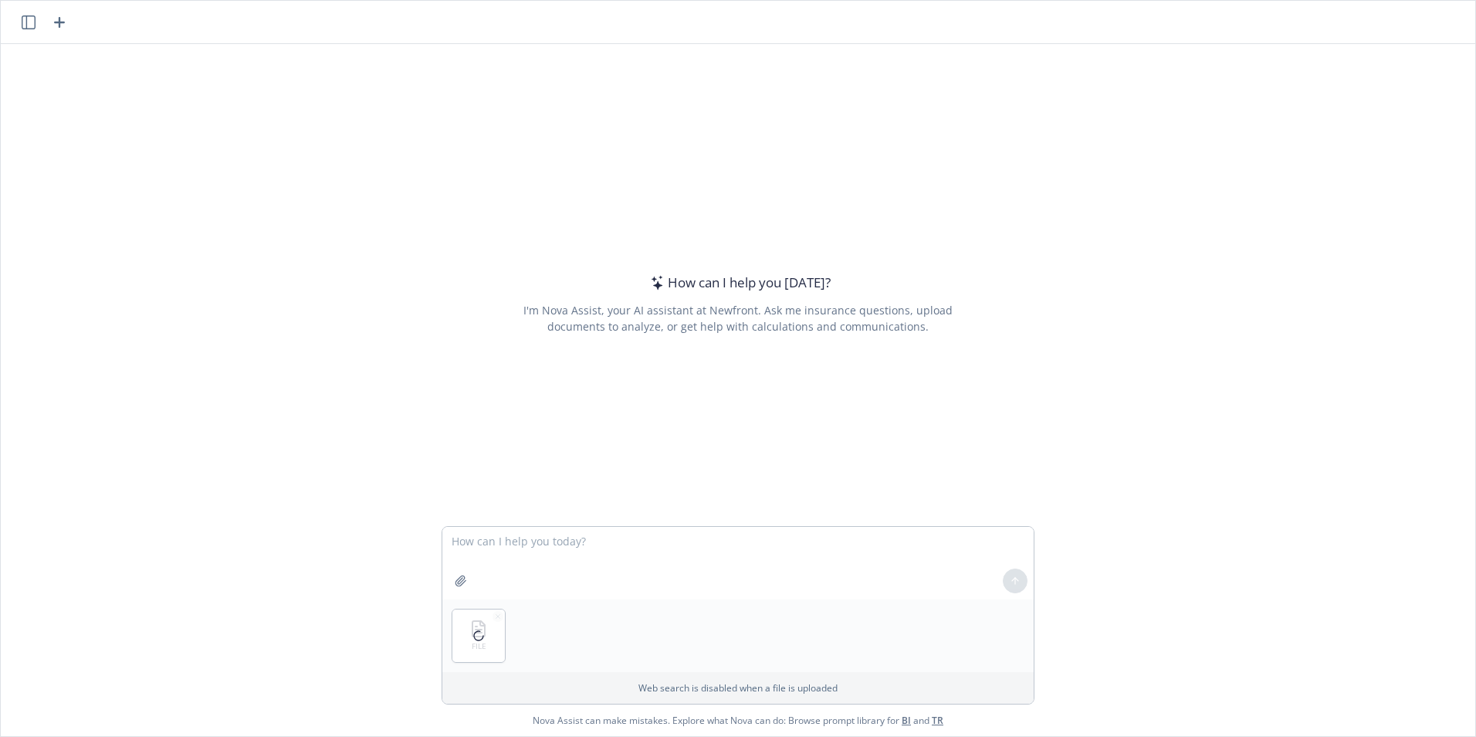  What do you see at coordinates (937, 720) in the screenshot?
I see `a: TR` at bounding box center [937, 720].